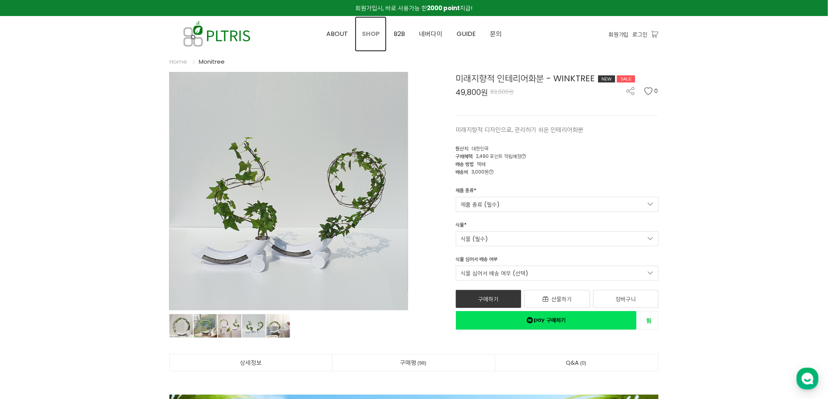 This screenshot has width=828, height=399. Describe the element at coordinates (557, 273) in the screenshot. I see `a: 식물 심어서 배송 여부 (선택)` at that location.